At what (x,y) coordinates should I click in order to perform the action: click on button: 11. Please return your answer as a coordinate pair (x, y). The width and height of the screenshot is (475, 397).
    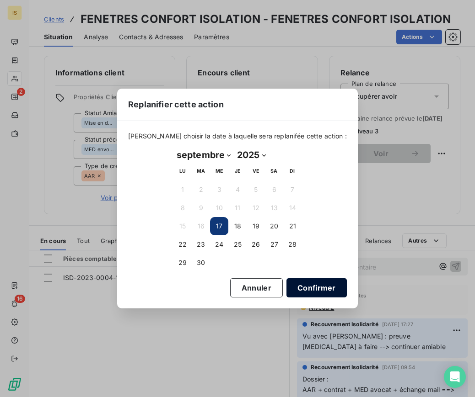
    Looking at the image, I should click on (237, 208).